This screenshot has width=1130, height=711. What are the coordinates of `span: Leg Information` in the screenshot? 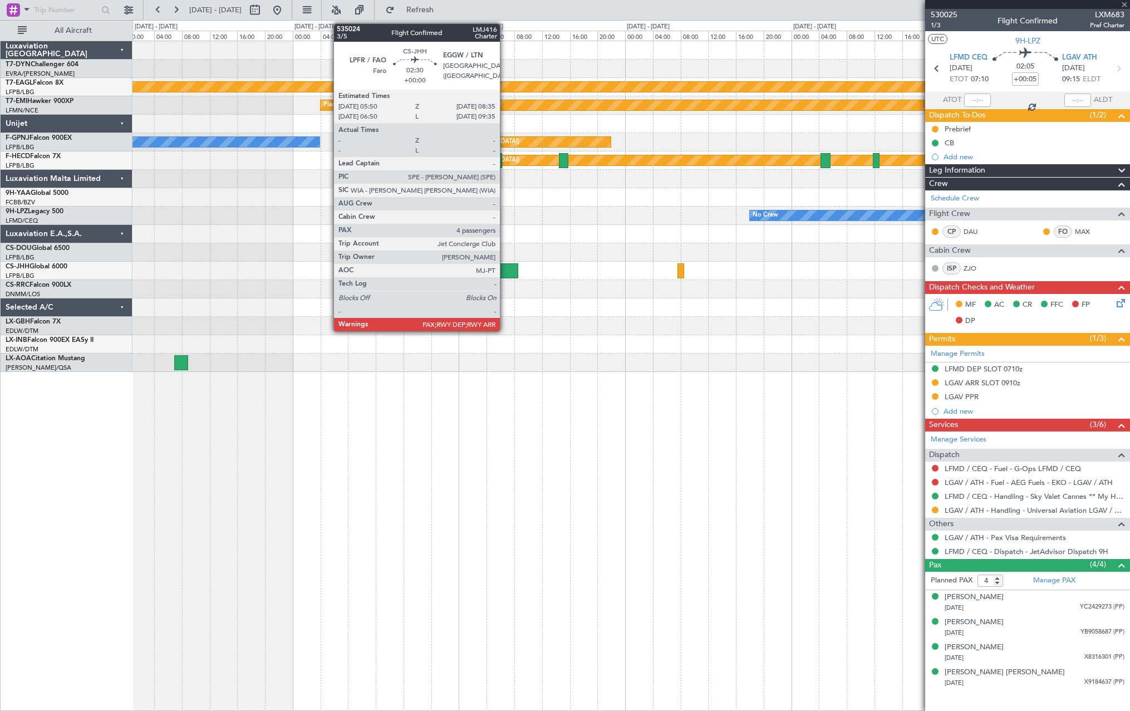 It's located at (957, 170).